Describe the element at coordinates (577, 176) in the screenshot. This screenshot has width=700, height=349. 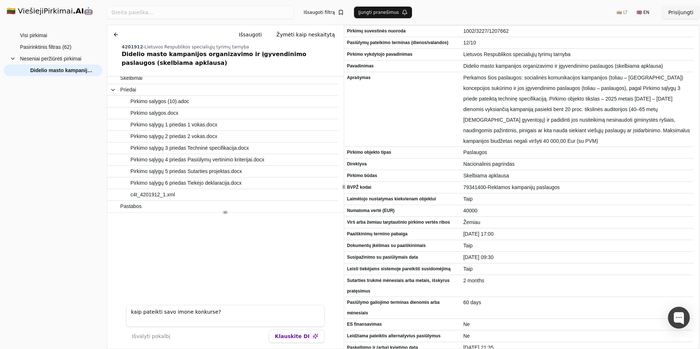
I see `span: Skelbiama apklausa` at that location.